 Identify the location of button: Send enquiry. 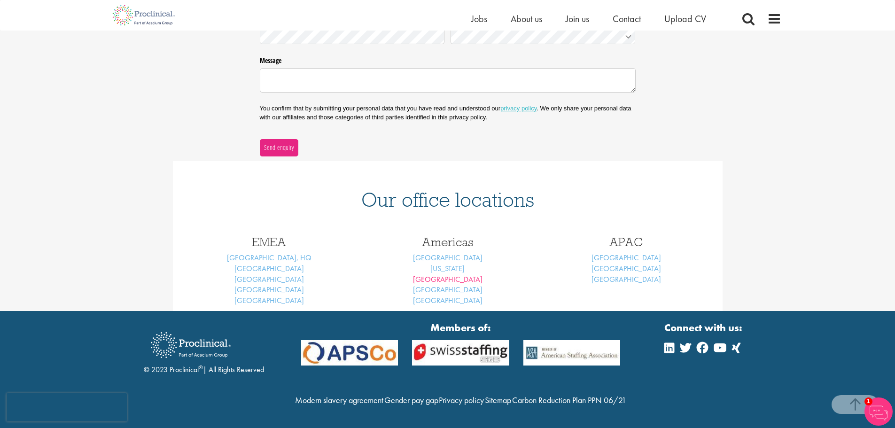
(279, 148).